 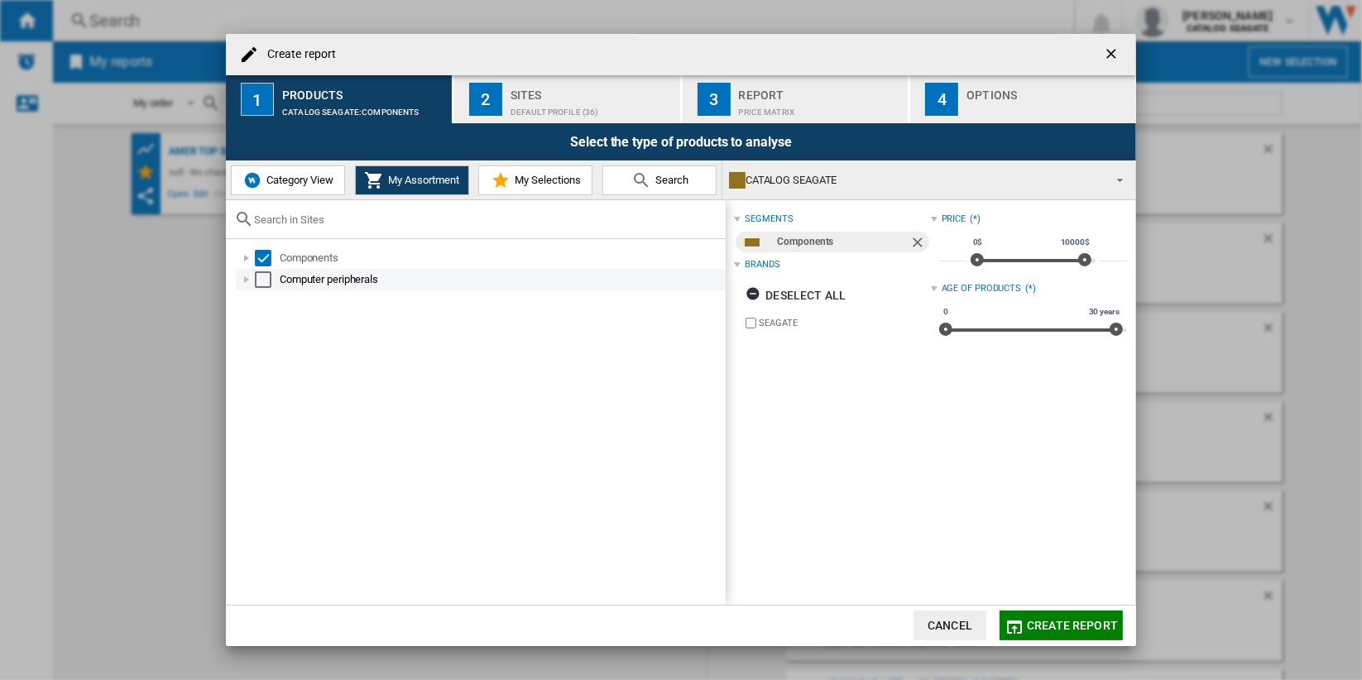 I want to click on ng-md-icon: getI18NText('BUTTONS.CLOSE_DIALOG'), so click(x=1113, y=55).